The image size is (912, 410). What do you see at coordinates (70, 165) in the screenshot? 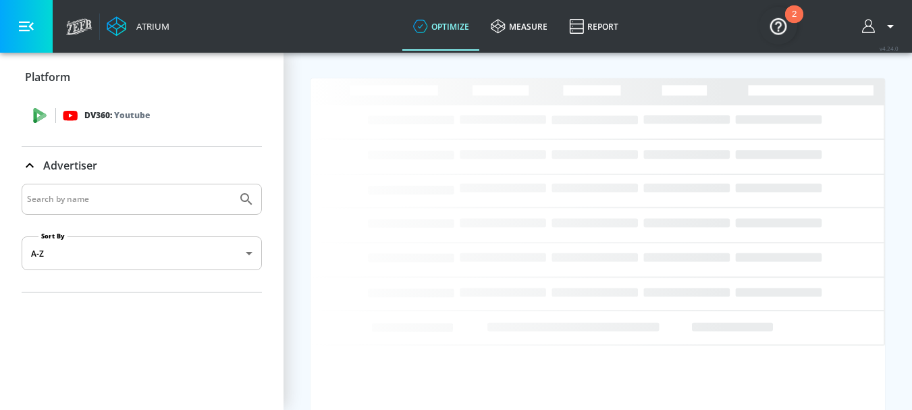
I see `p: Advertiser` at bounding box center [70, 165].